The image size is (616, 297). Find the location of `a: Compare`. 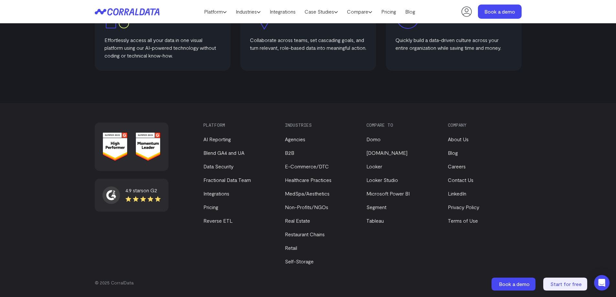

a: Compare is located at coordinates (360, 12).